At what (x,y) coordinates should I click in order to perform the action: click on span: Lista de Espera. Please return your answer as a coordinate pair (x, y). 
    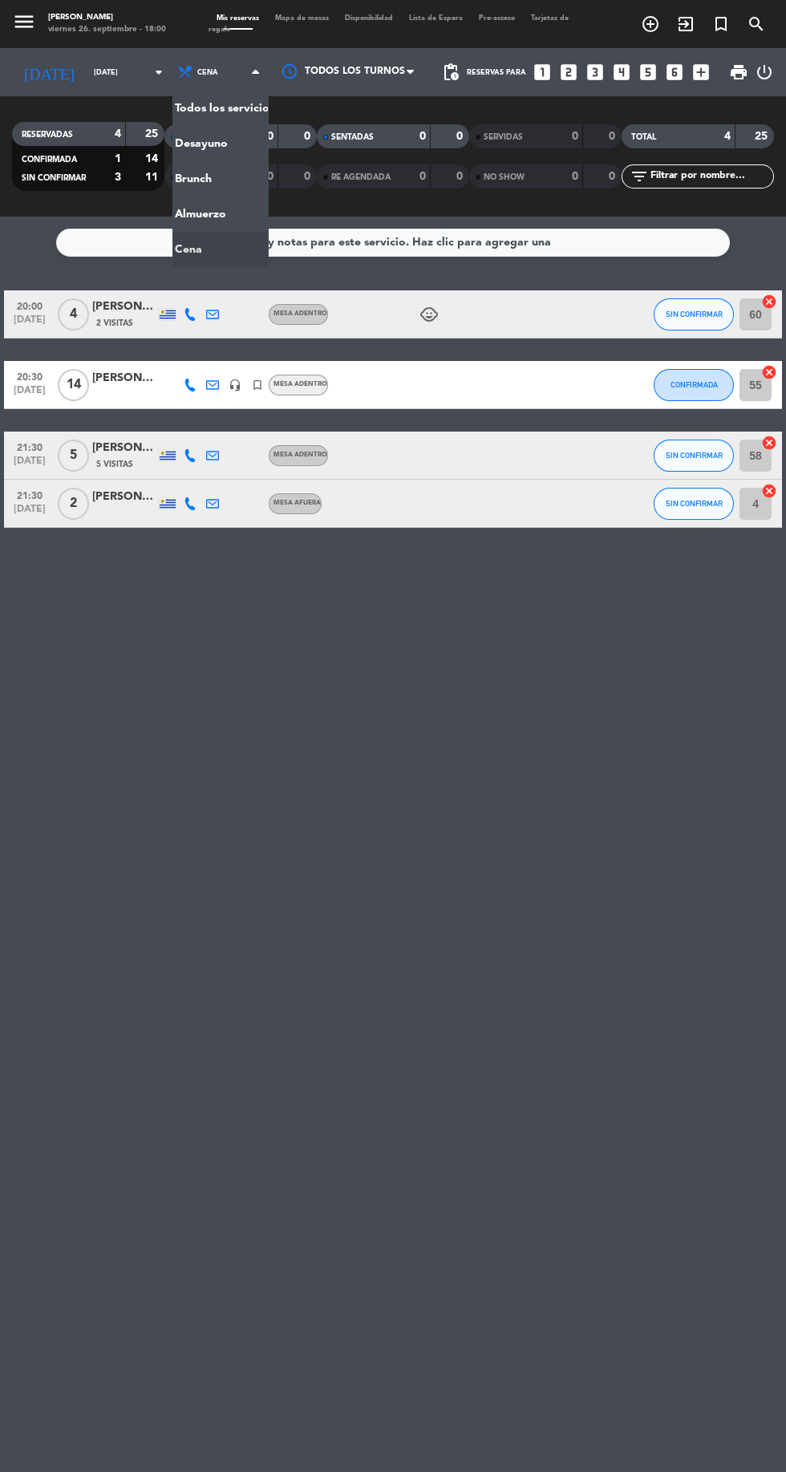
    Looking at the image, I should click on (435, 18).